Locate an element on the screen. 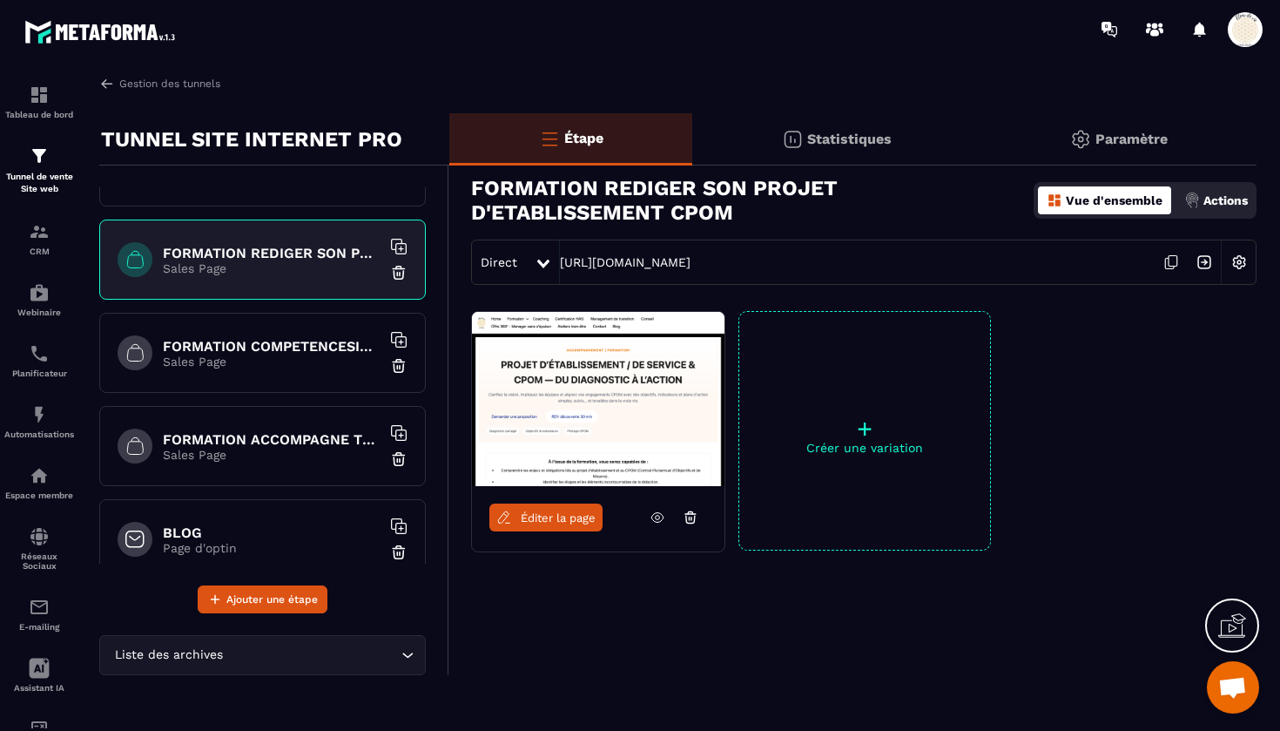 The width and height of the screenshot is (1280, 731). p: Statistiques is located at coordinates (849, 138).